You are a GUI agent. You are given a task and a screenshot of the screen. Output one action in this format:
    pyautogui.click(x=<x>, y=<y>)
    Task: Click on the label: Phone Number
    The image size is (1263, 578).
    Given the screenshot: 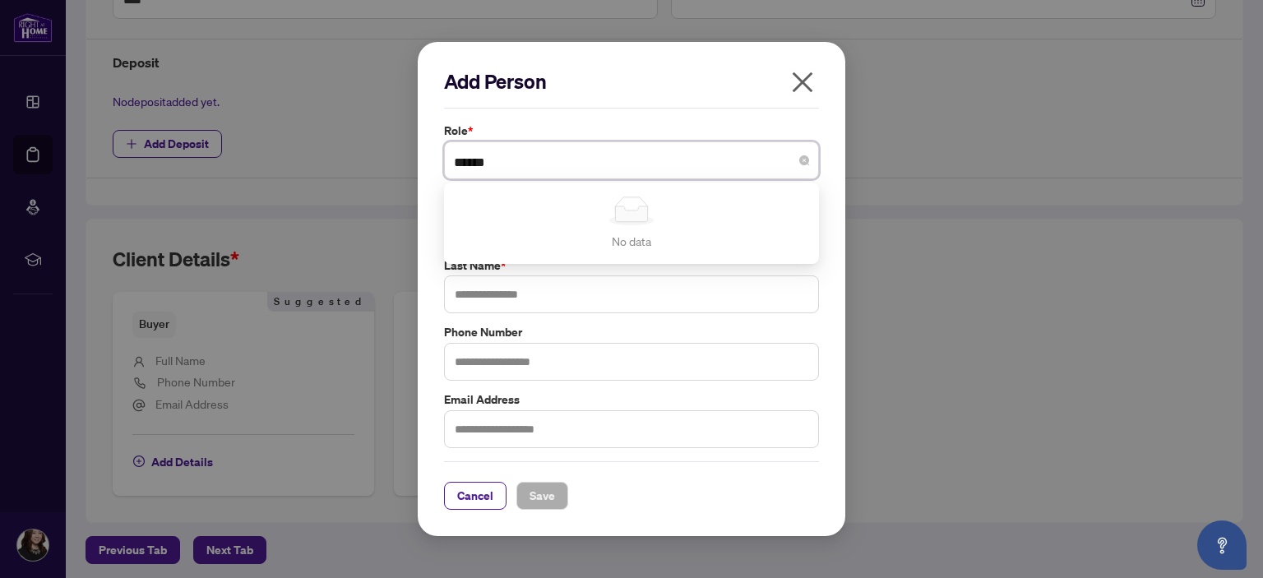 What is the action you would take?
    pyautogui.click(x=632, y=332)
    